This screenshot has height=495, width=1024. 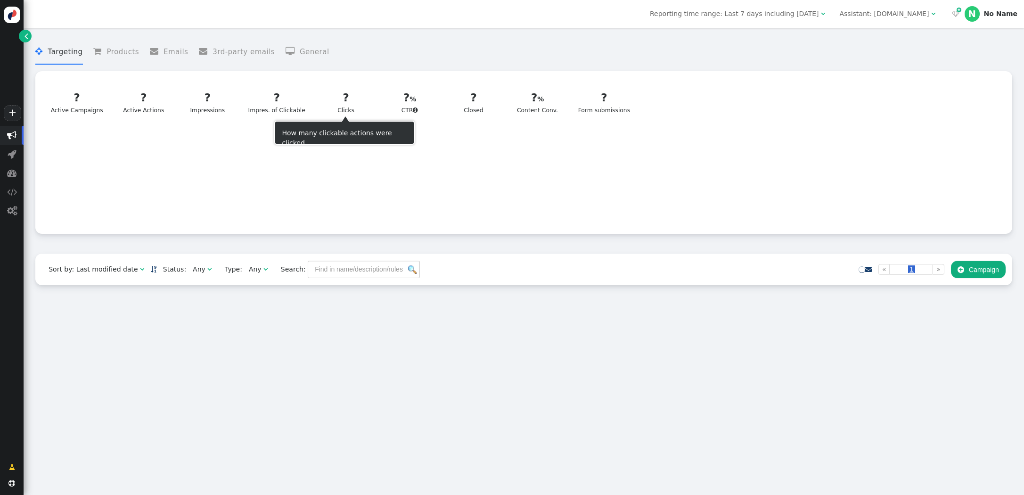 What do you see at coordinates (604, 102) in the screenshot?
I see `div: Form submissions` at bounding box center [604, 102].